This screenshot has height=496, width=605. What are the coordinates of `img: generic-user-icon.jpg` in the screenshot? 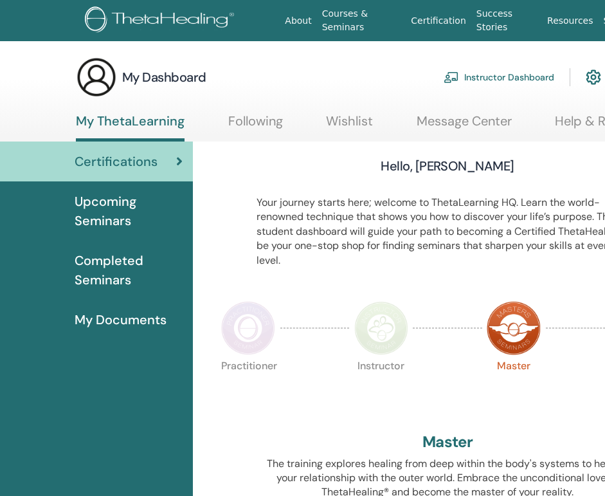 It's located at (96, 77).